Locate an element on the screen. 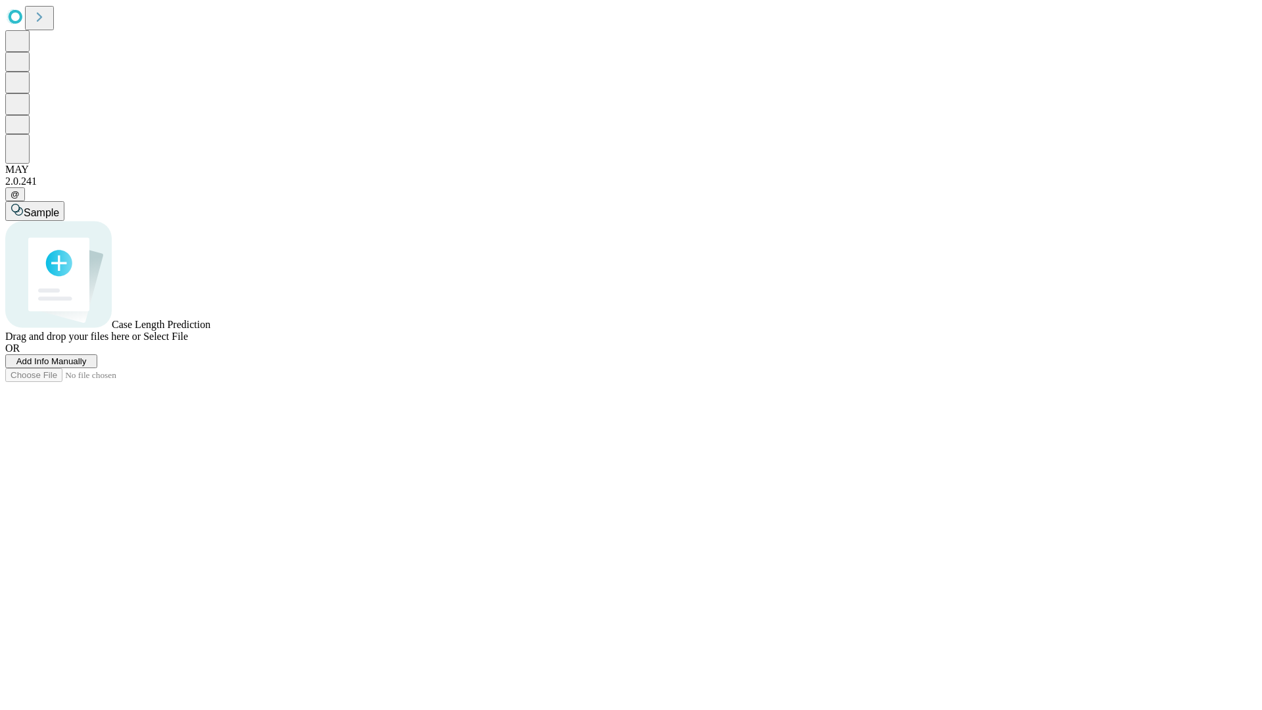  button: Sample is located at coordinates (35, 211).